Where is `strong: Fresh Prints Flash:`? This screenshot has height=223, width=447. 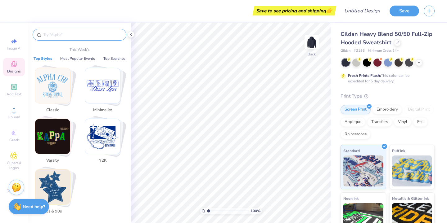
strong: Fresh Prints Flash: is located at coordinates (364, 76).